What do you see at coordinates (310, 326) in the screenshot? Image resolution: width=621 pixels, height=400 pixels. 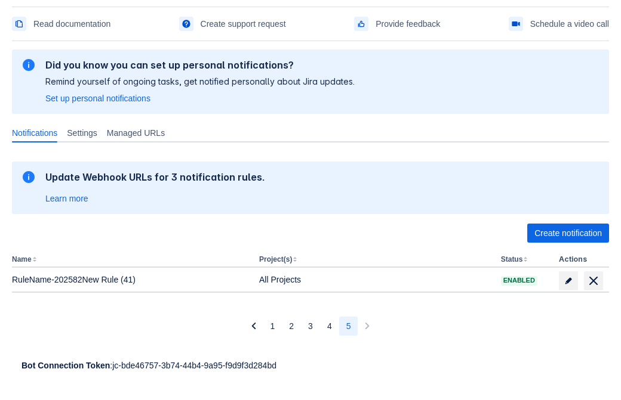 I see `span: 3` at bounding box center [310, 326].